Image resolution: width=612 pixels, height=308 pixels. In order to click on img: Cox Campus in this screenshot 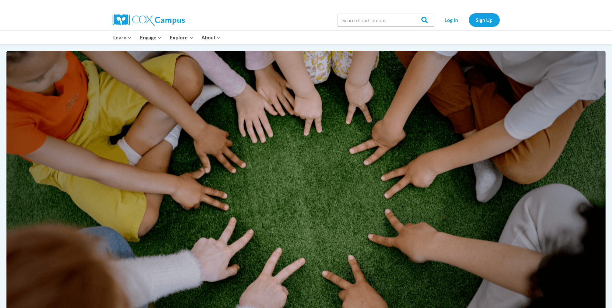, I will do `click(149, 20)`.